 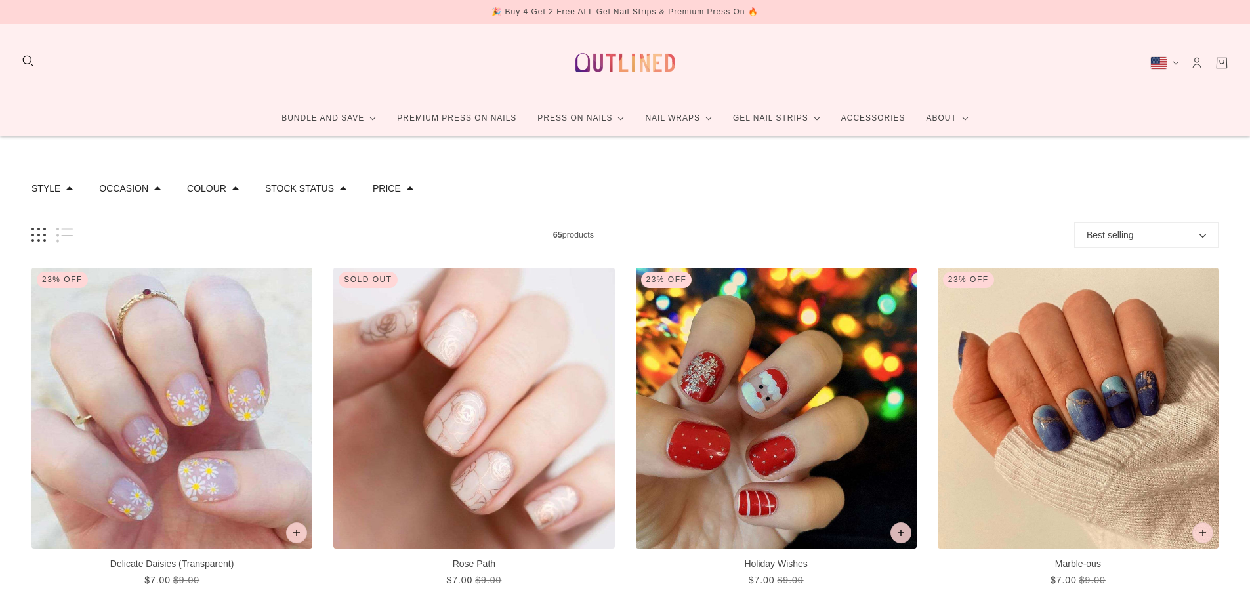 What do you see at coordinates (1222, 63) in the screenshot?
I see `a: Cart` at bounding box center [1222, 63].